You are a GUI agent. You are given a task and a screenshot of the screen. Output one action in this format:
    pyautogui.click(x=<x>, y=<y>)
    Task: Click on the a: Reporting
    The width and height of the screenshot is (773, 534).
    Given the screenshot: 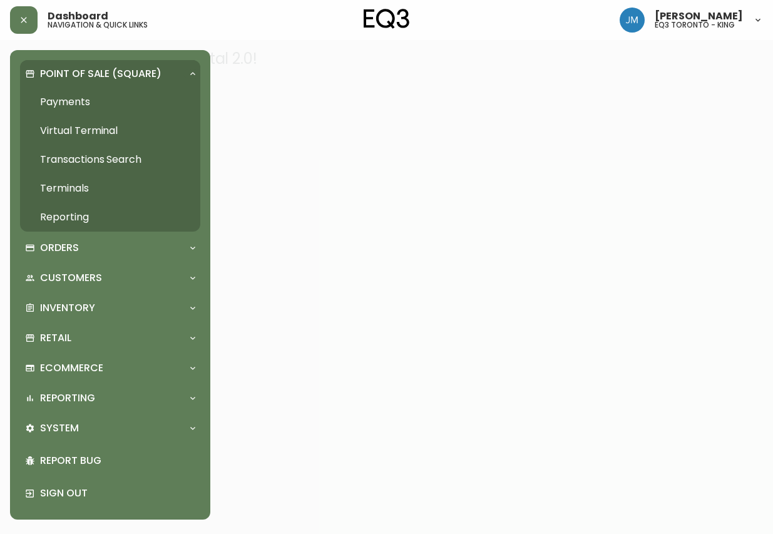 What is the action you would take?
    pyautogui.click(x=110, y=217)
    